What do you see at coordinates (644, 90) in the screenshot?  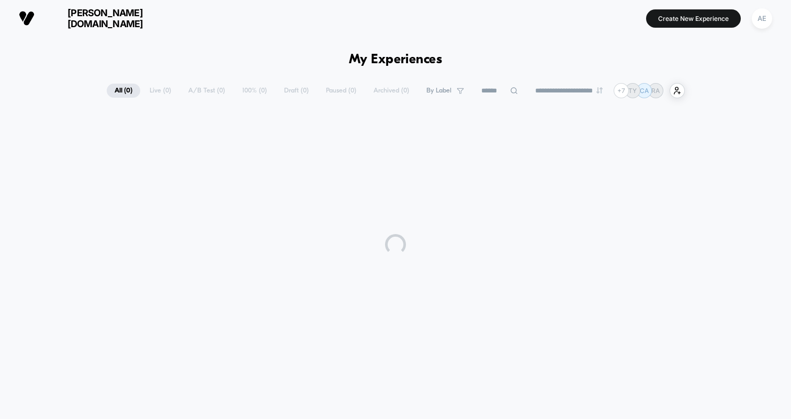 I see `p: CA` at bounding box center [644, 90].